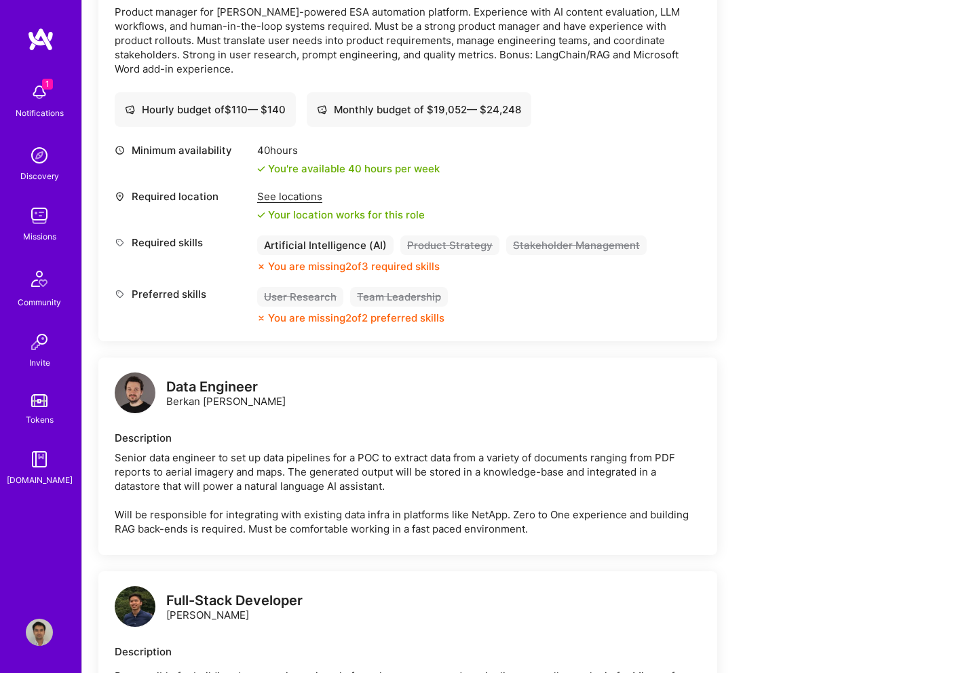 The image size is (971, 673). Describe the element at coordinates (234, 600) in the screenshot. I see `div: Full-Stack Developer` at that location.